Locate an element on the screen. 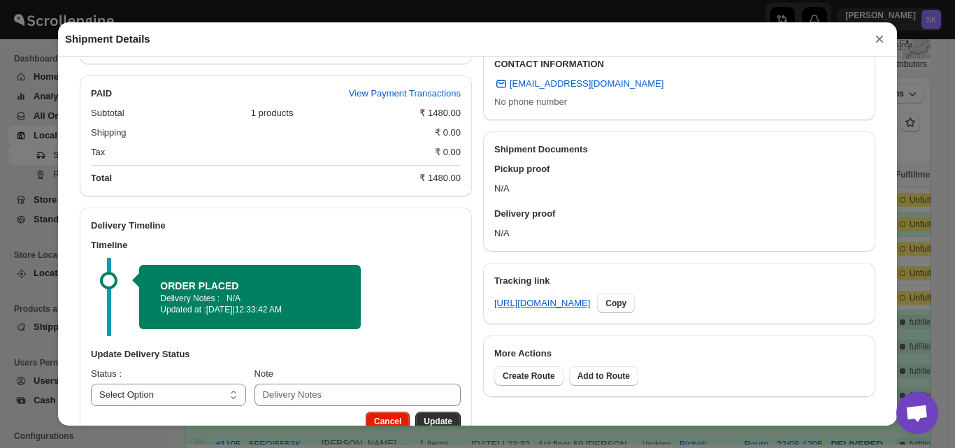 The image size is (955, 448). span: Note is located at coordinates (264, 373).